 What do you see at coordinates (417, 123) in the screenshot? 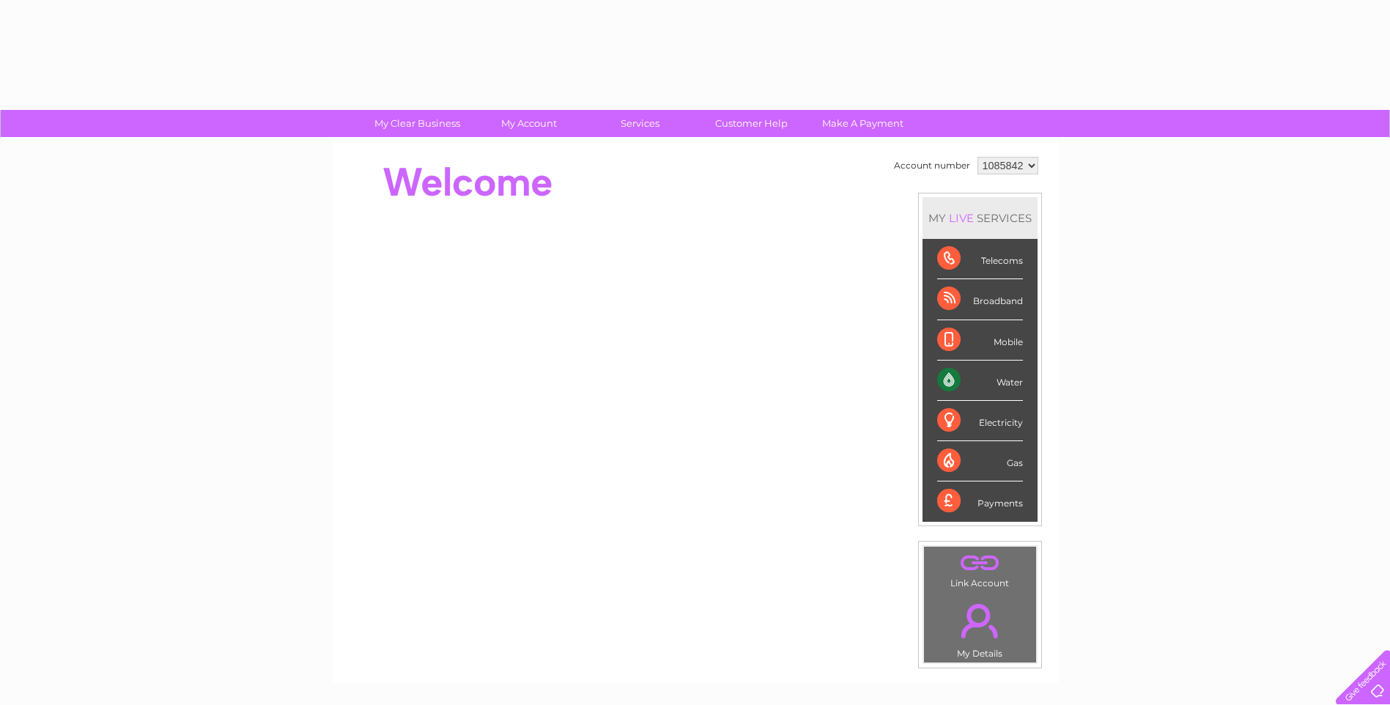
I see `a: My Clear Business` at bounding box center [417, 123].